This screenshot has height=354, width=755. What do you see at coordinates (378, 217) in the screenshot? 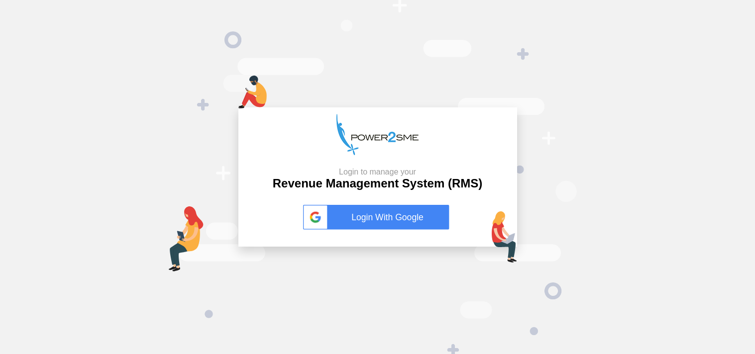
I see `button: Login With Google` at bounding box center [378, 217].